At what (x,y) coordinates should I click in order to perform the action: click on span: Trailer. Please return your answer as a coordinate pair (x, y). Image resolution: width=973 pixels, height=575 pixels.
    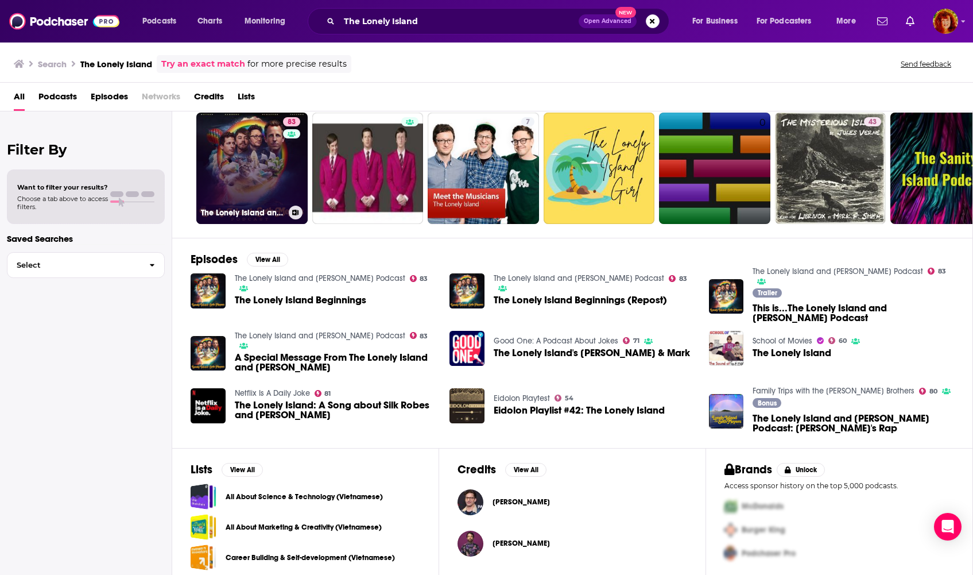
    Looking at the image, I should click on (768, 293).